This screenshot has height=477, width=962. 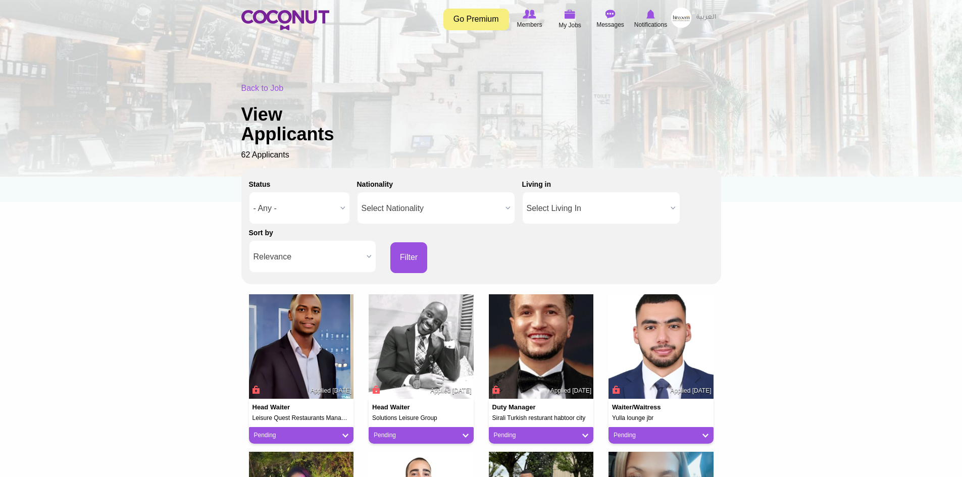 What do you see at coordinates (261, 233) in the screenshot?
I see `label: Sort by` at bounding box center [261, 233].